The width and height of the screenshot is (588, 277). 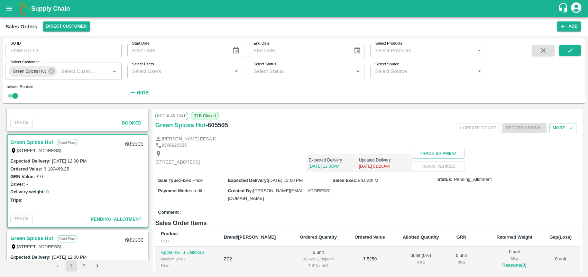 I want to click on span: Regular Sale, so click(x=172, y=116).